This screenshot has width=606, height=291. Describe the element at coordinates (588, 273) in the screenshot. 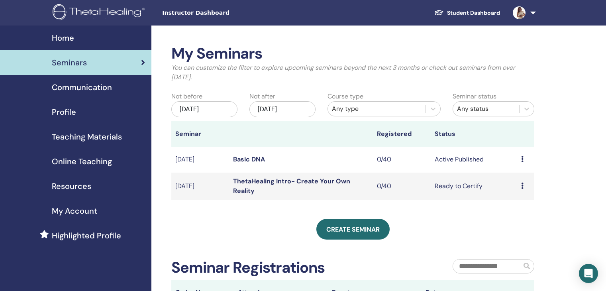

I see `div: Open Intercom Messenger` at that location.